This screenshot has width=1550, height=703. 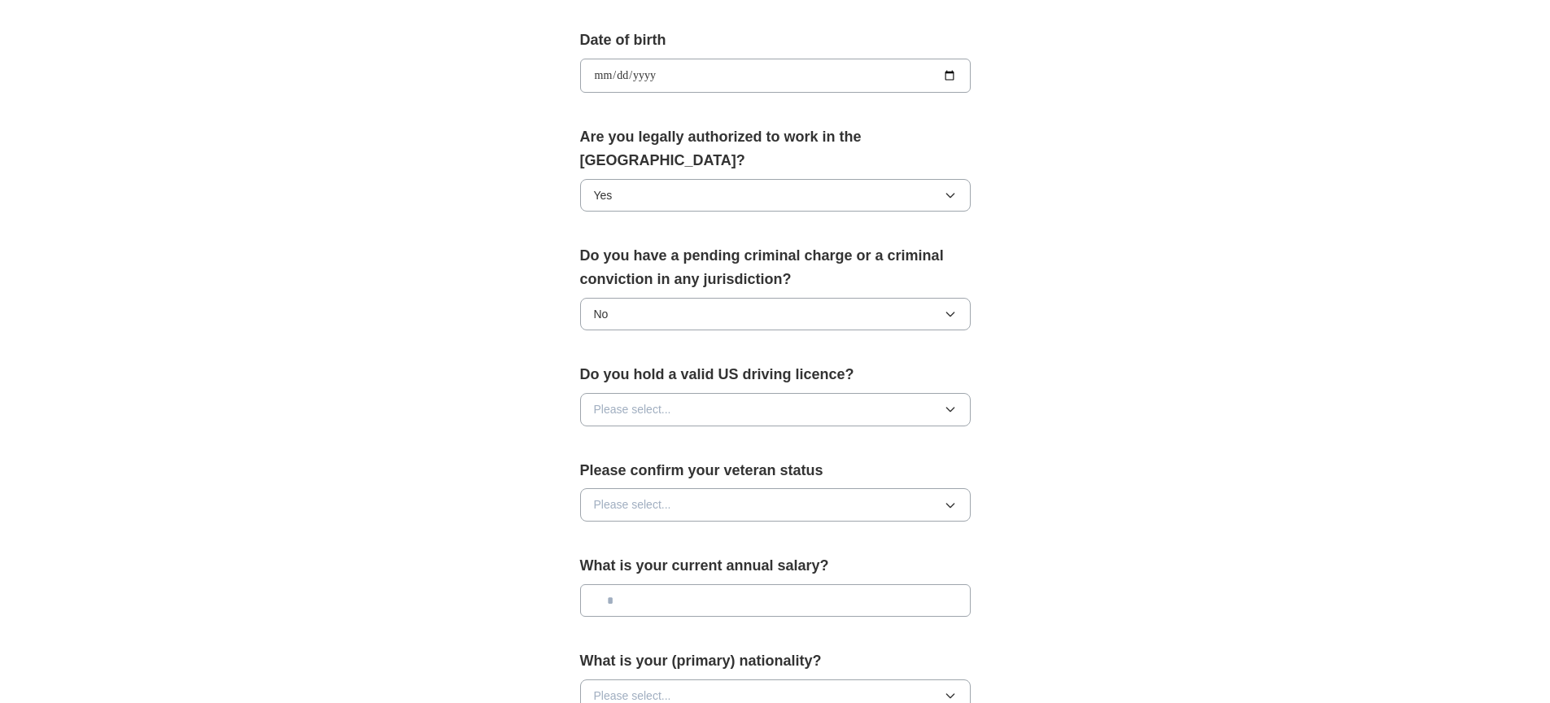 What do you see at coordinates (775, 314) in the screenshot?
I see `button: No` at bounding box center [775, 314].